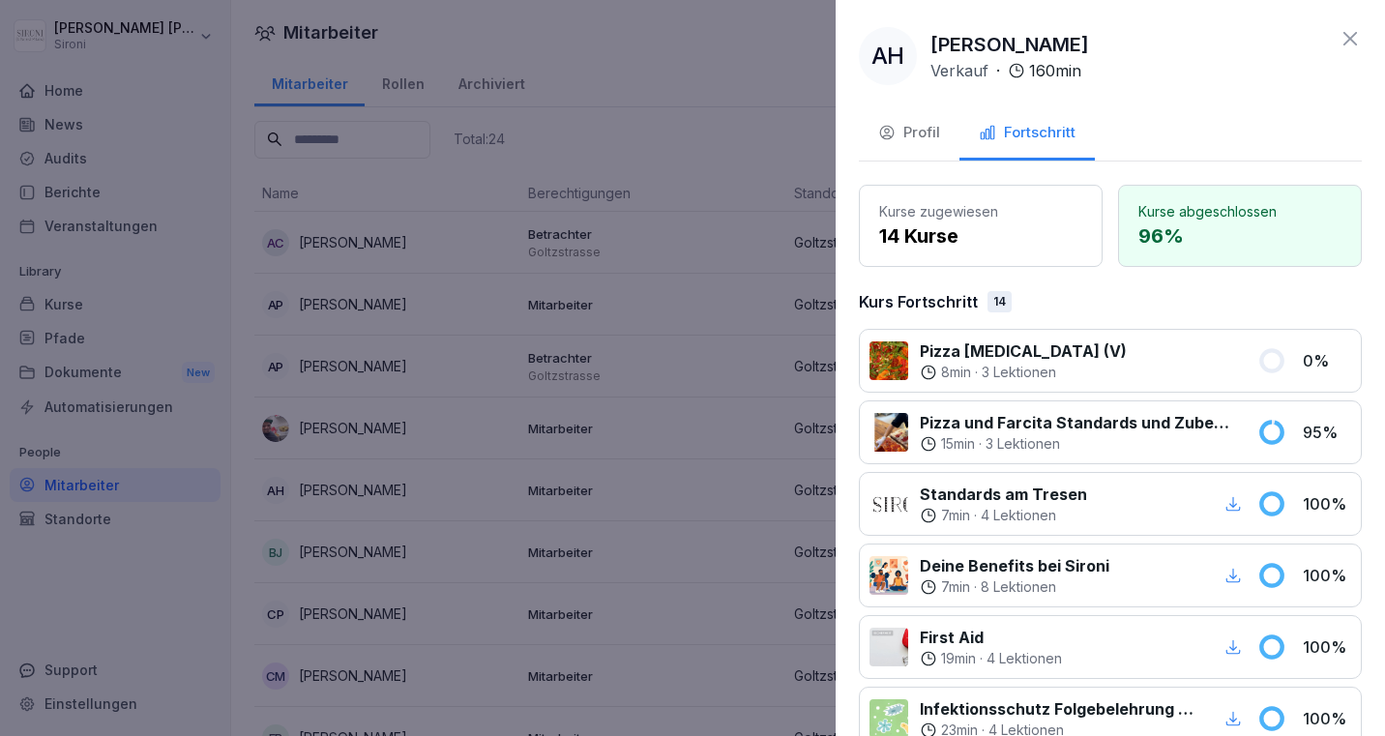 The image size is (1385, 736). Describe the element at coordinates (1327, 361) in the screenshot. I see `p: 0 %` at that location.